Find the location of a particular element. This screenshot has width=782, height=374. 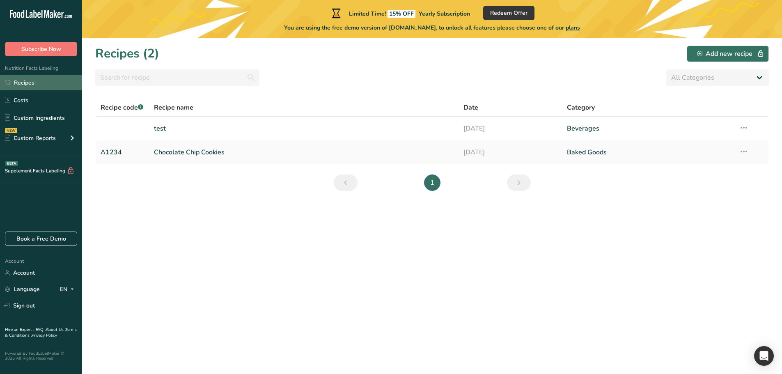

input: Search for recipe is located at coordinates (177, 78).